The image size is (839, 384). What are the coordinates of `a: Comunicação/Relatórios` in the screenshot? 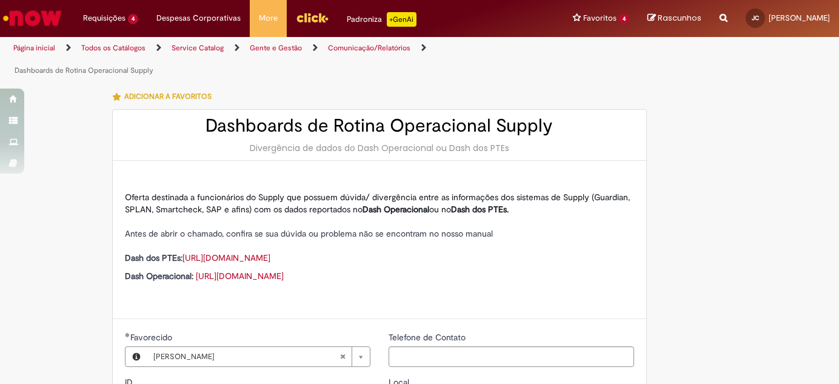 It's located at (369, 48).